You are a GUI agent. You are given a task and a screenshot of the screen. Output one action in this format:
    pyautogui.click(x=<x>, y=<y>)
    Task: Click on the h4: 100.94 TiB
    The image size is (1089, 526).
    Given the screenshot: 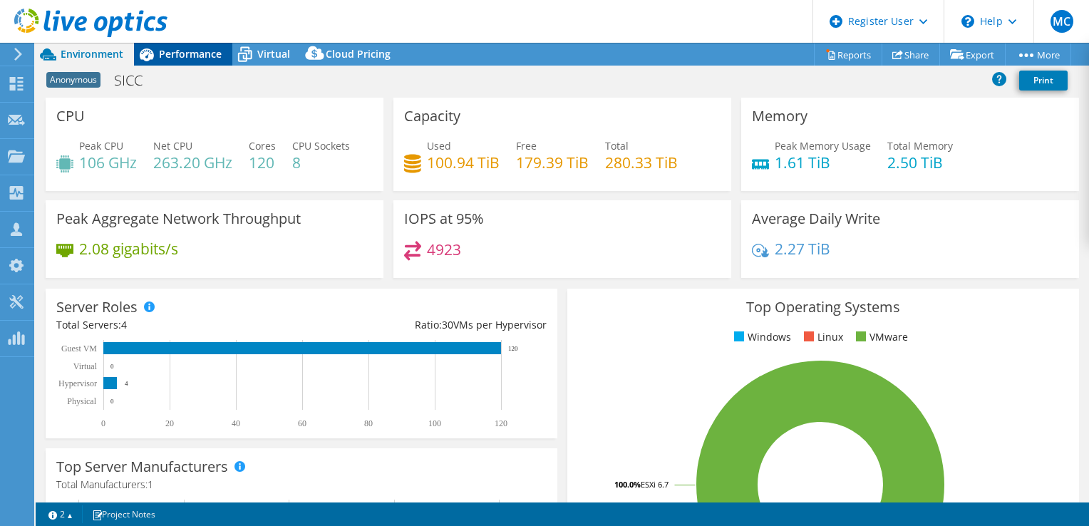 What is the action you would take?
    pyautogui.click(x=463, y=162)
    